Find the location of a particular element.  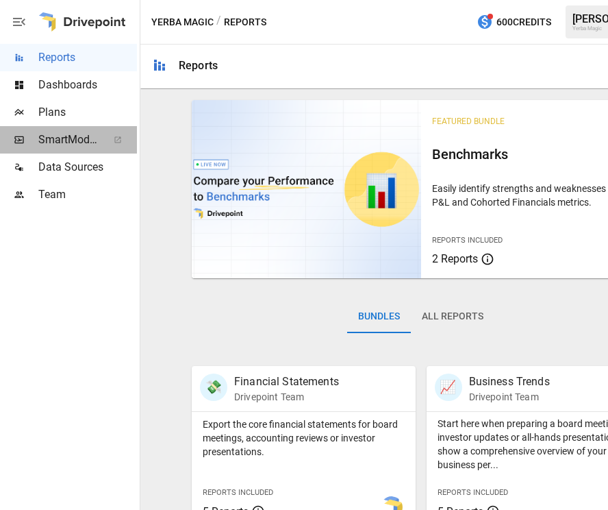

span: SmartModel is located at coordinates (69, 140).